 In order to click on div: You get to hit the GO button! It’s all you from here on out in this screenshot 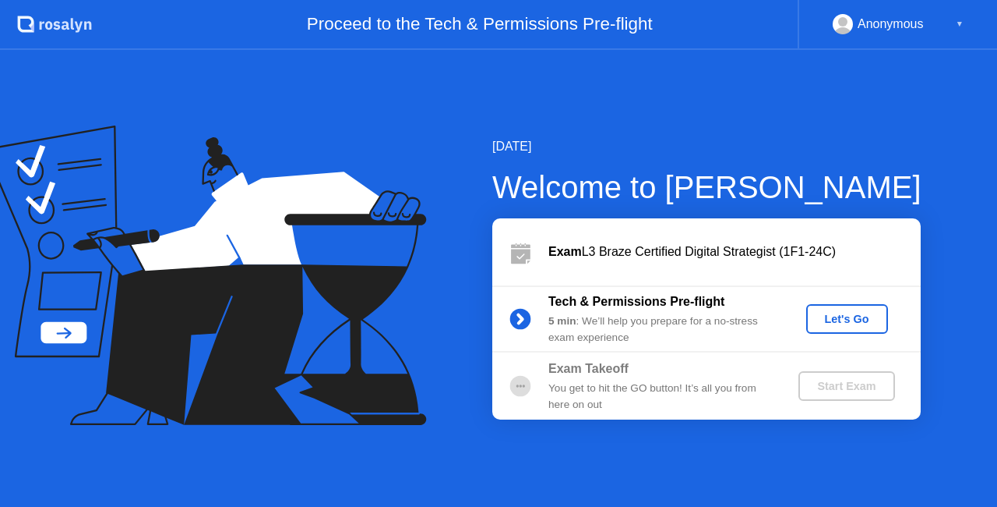, I will do `click(661, 396)`.